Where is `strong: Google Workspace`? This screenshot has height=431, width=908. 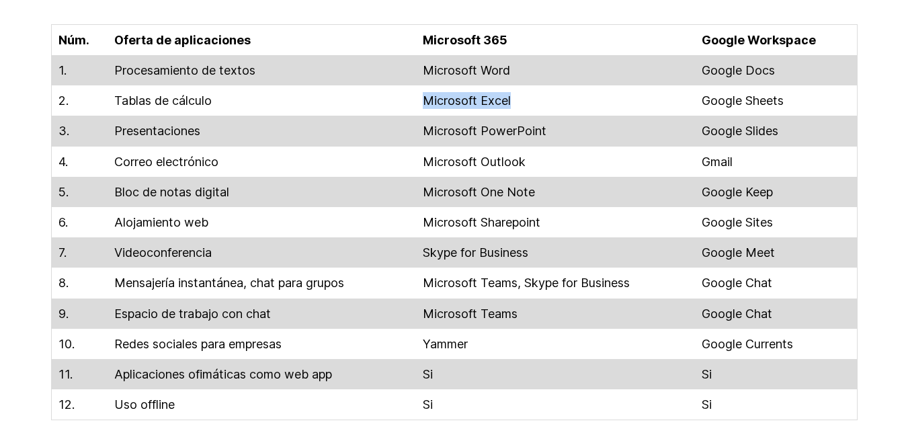
strong: Google Workspace is located at coordinates (759, 40).